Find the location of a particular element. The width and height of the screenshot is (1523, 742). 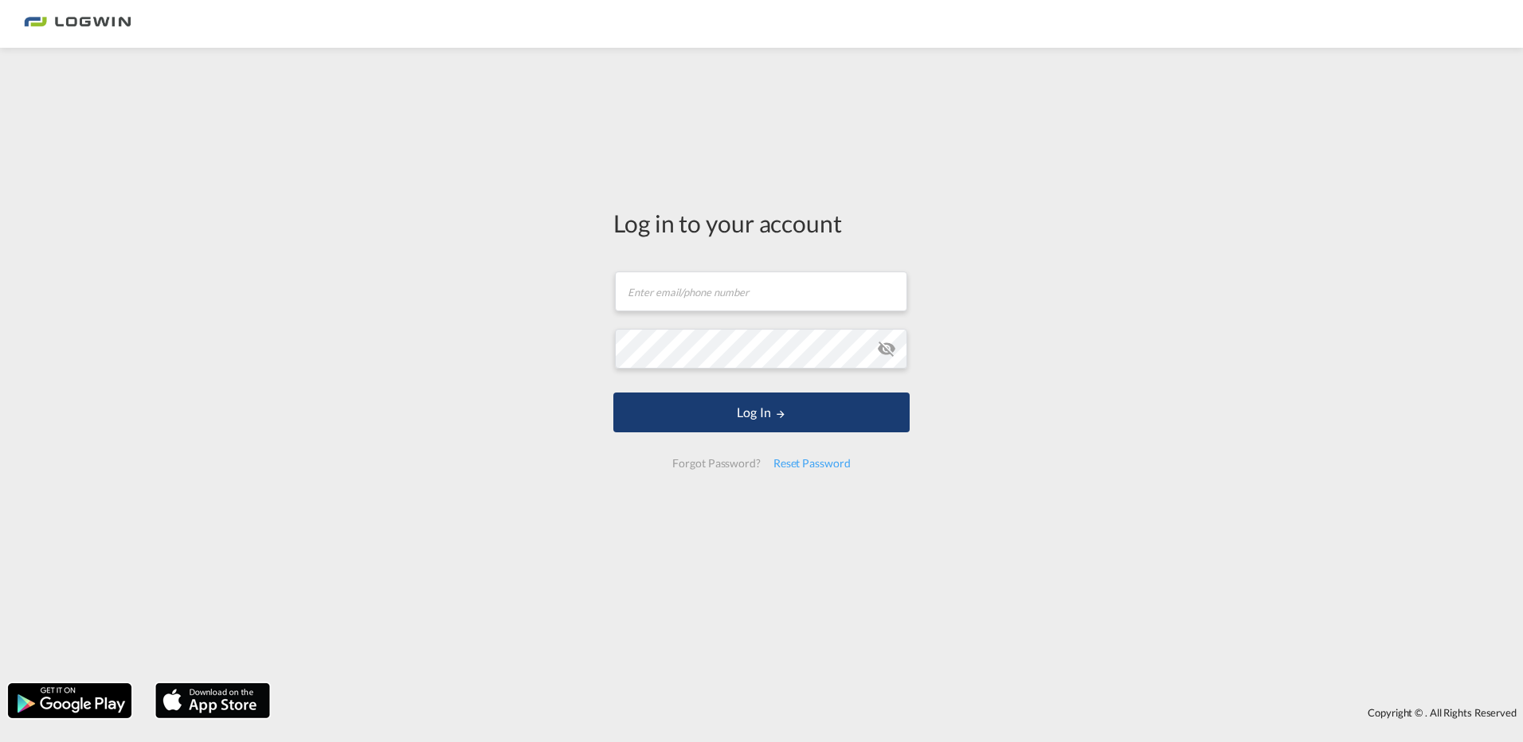

div: Copyright © . All Rights Reserved is located at coordinates (900, 713).